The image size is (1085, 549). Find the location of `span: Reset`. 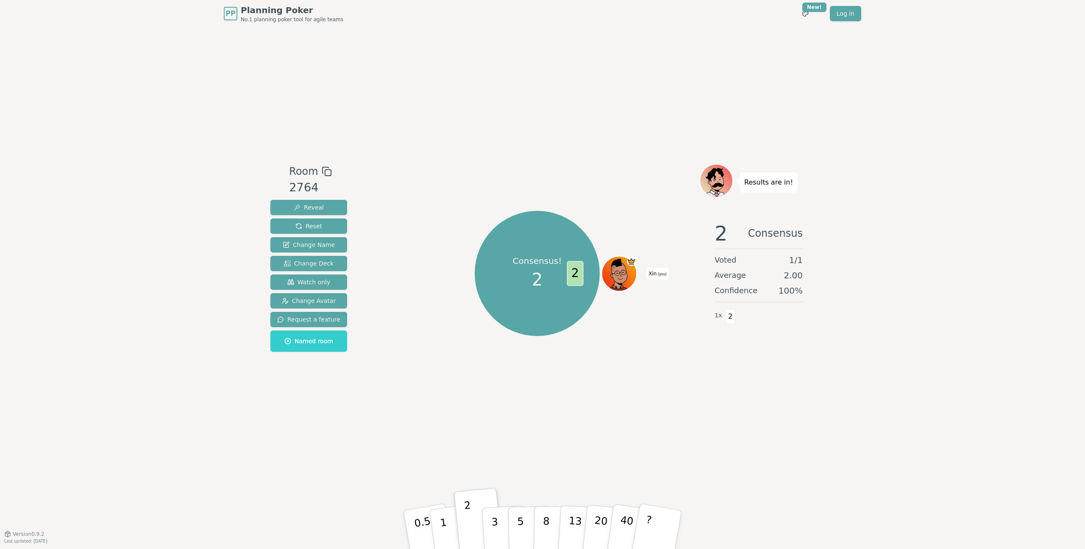

span: Reset is located at coordinates (309, 226).